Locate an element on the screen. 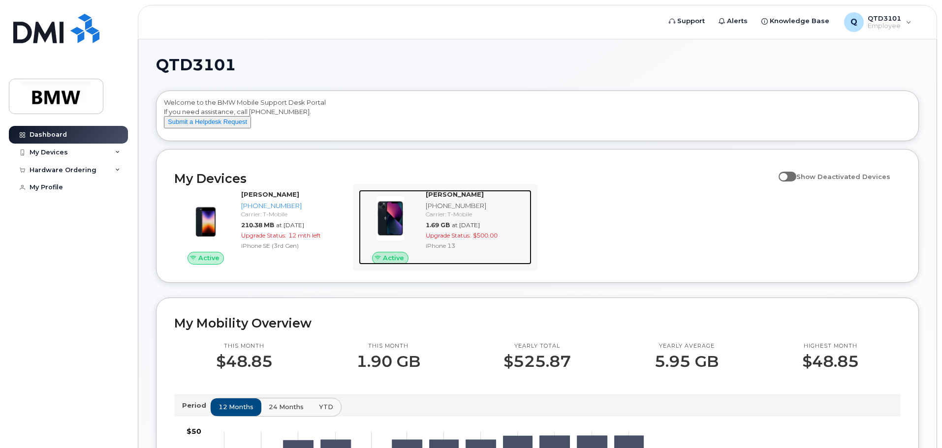  p: $525.87 is located at coordinates (537, 362).